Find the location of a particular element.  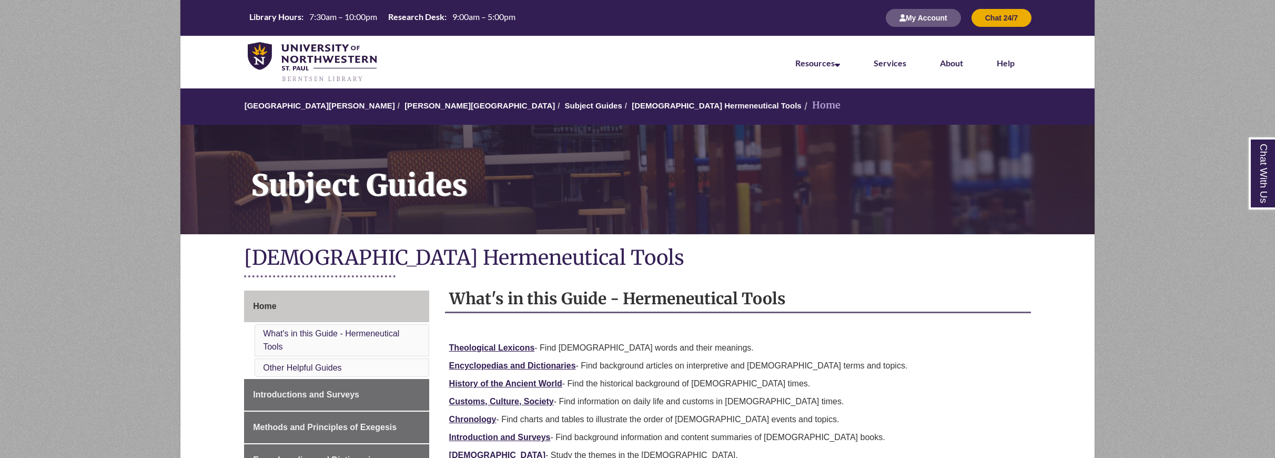

a: Encyclopedias and Dictionaries is located at coordinates (512, 365).